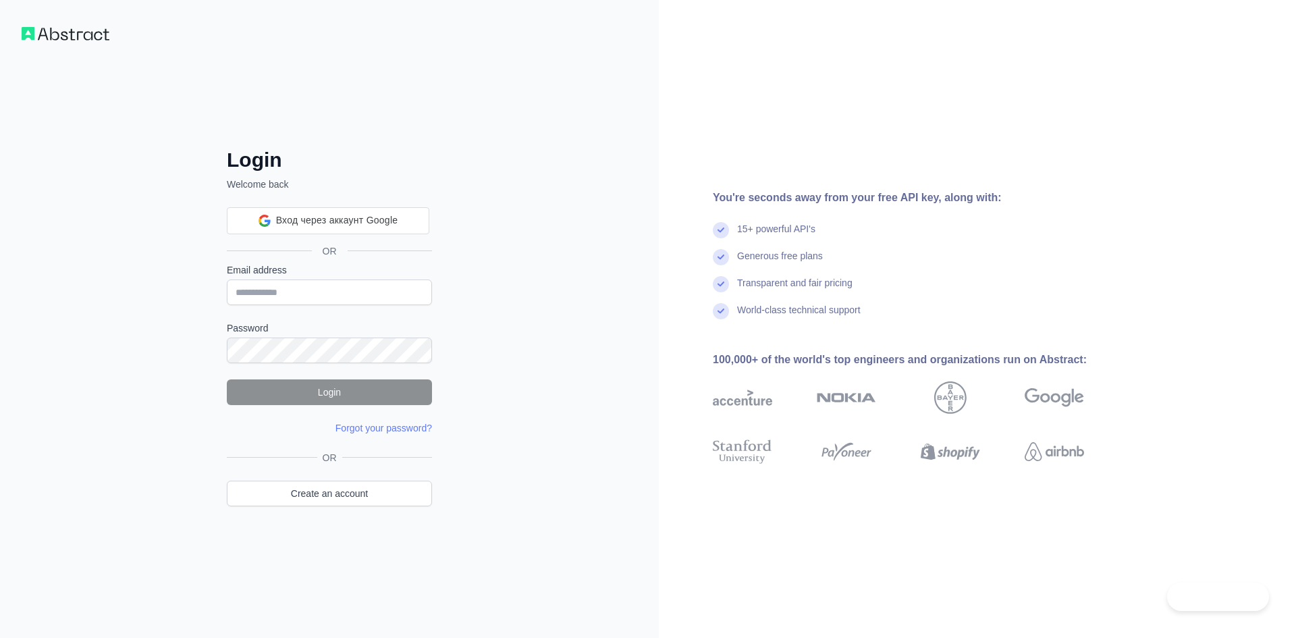  I want to click on img: payoneer, so click(846, 451).